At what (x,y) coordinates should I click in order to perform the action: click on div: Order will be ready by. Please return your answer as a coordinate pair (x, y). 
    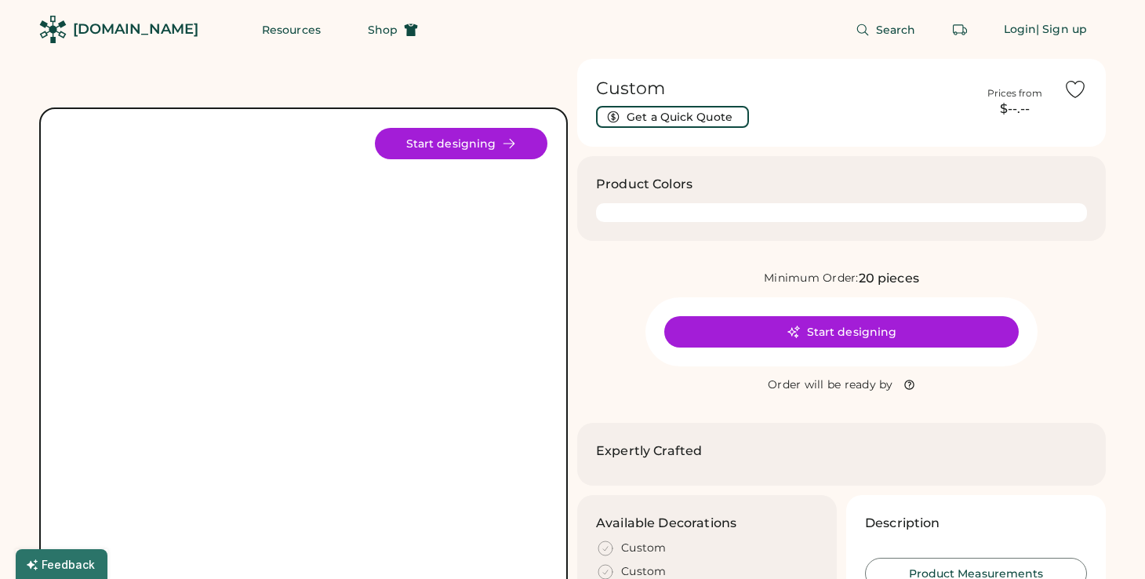
    Looking at the image, I should click on (831, 385).